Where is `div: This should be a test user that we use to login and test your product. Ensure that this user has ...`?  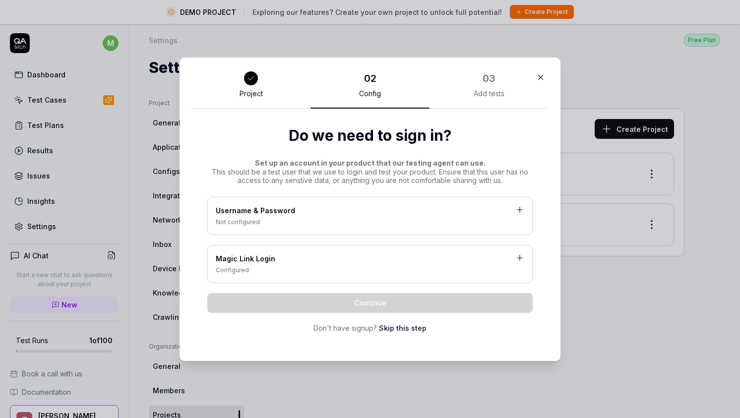
div: This should be a test user that we use to login and test your product. Ensure that this user has ... is located at coordinates (370, 172).